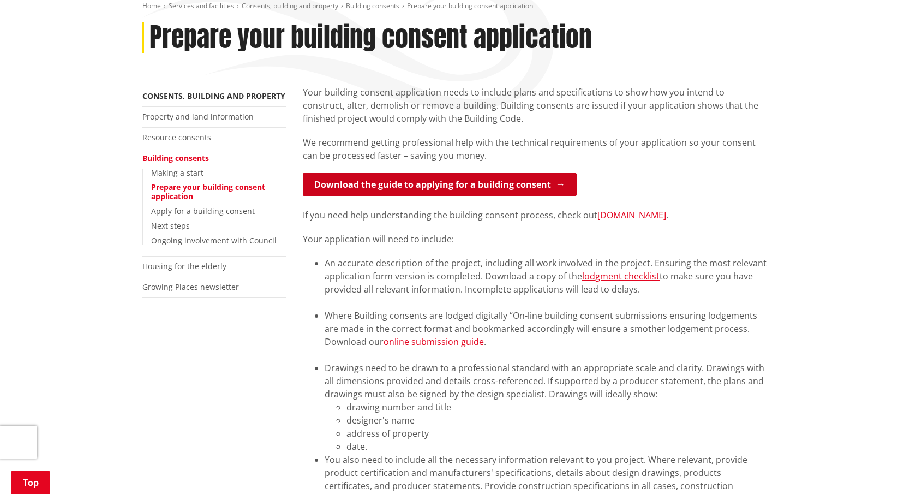 The image size is (910, 494). Describe the element at coordinates (470, 5) in the screenshot. I see `span: Prepare your building consent application` at that location.